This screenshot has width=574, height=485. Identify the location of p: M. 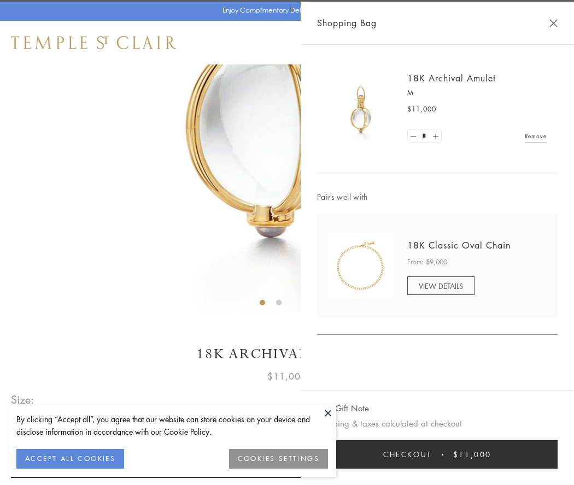
(476, 93).